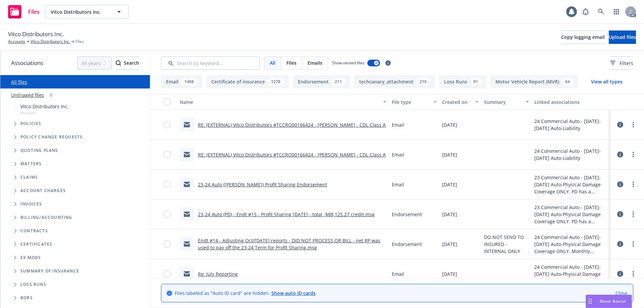 This screenshot has height=308, width=644. I want to click on span: Endorsement, so click(407, 244).